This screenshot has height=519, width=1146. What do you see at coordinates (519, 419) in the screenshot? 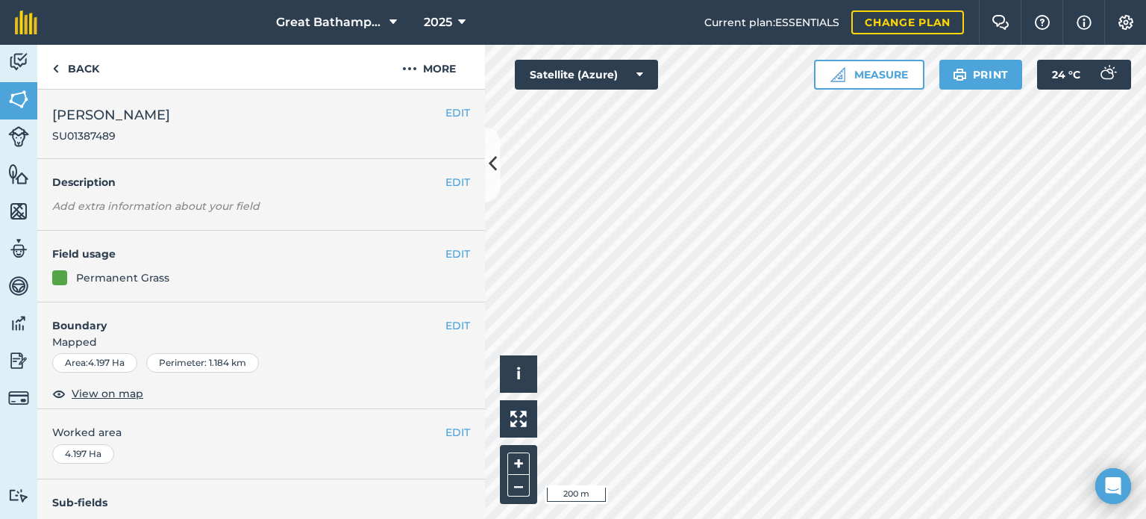
I see `img: Four arrows, one pointing top left, one top right, one bottom right and the last bottom left` at bounding box center [519, 419].